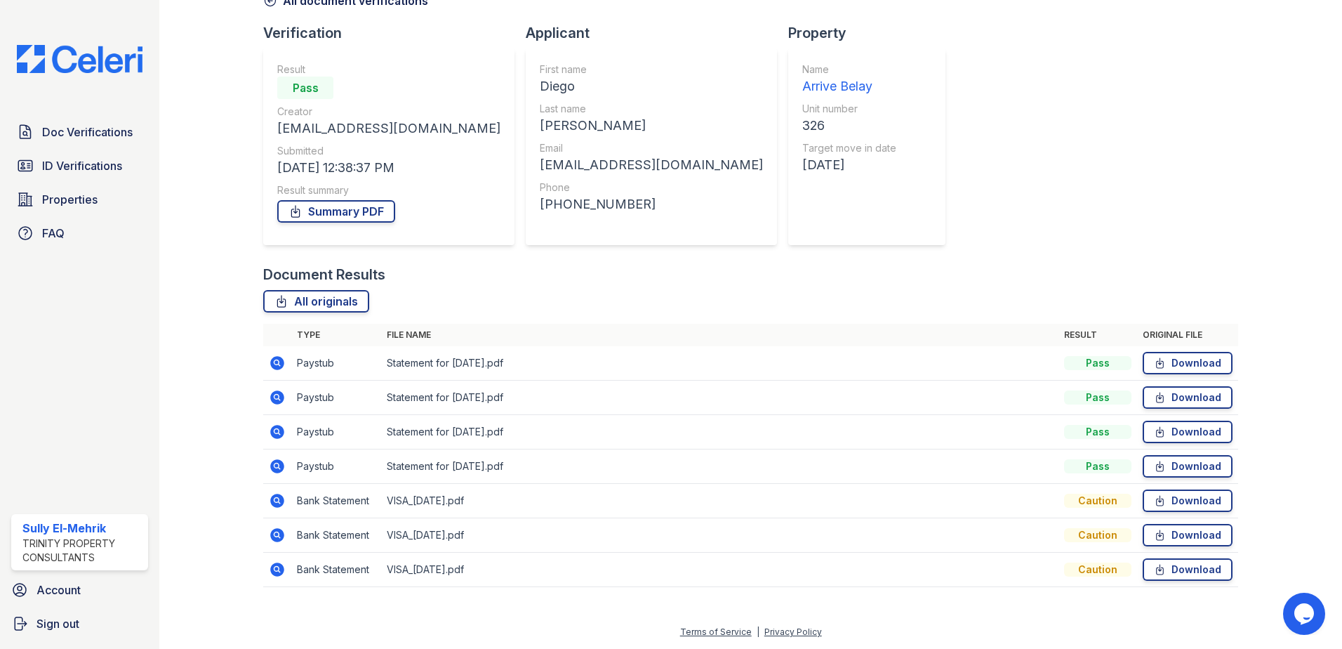 The height and width of the screenshot is (649, 1342). What do you see at coordinates (79, 132) in the screenshot?
I see `a: Doc Verifications` at bounding box center [79, 132].